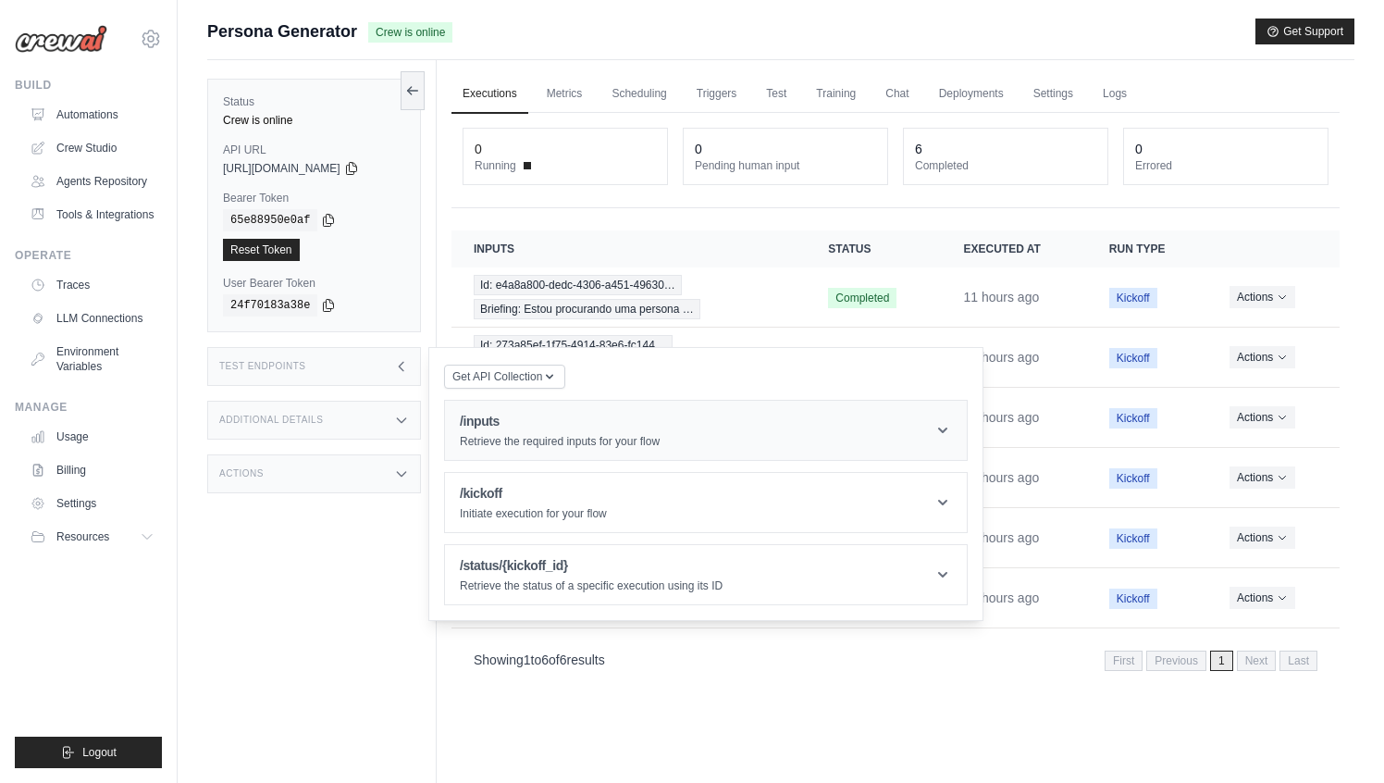 The width and height of the screenshot is (1384, 783). I want to click on span: Get API Collection, so click(497, 377).